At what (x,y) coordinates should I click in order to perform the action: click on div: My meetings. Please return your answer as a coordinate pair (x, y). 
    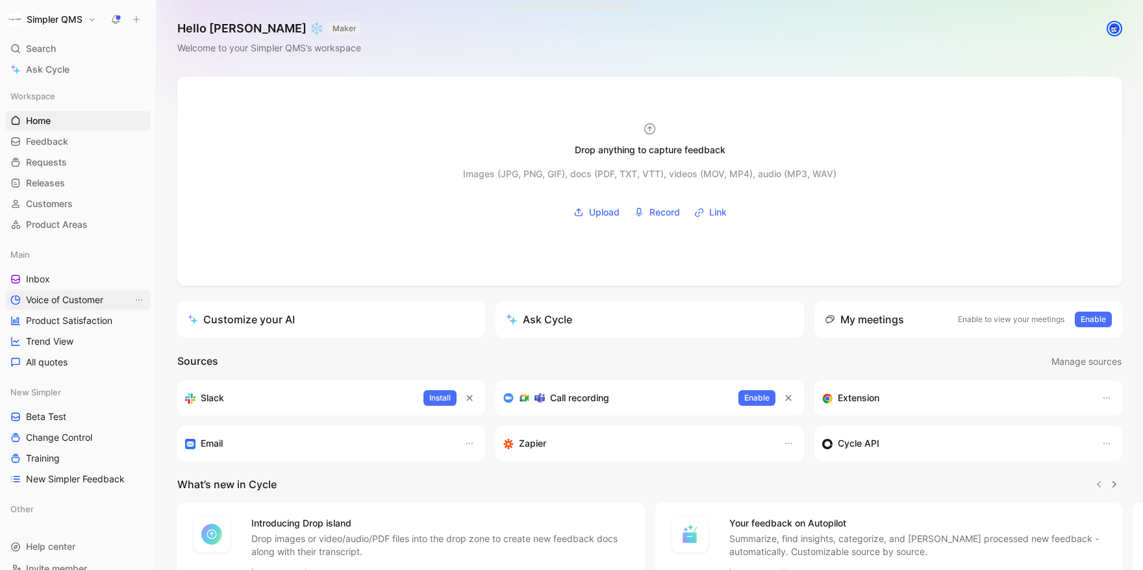
    Looking at the image, I should click on (864, 319).